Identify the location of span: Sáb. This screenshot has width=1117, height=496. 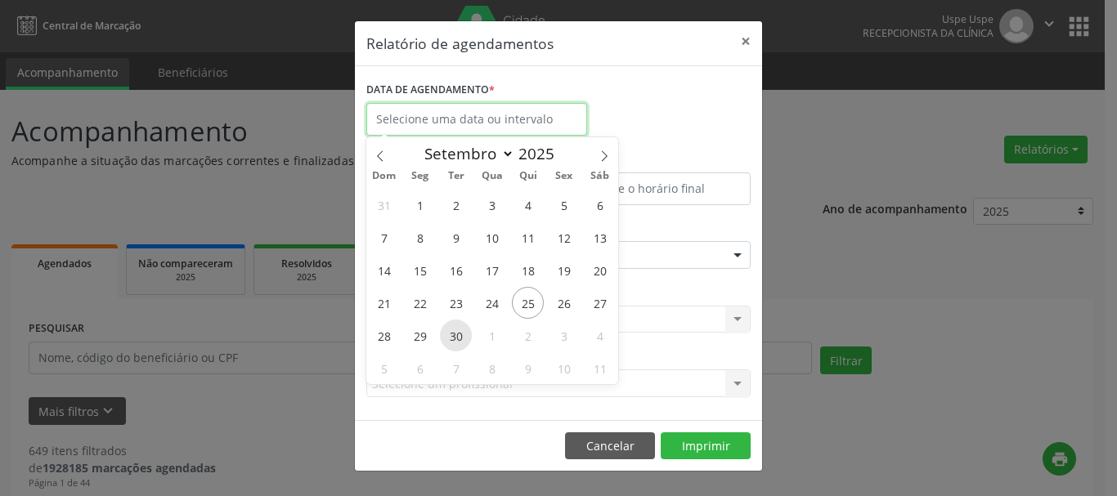
(600, 176).